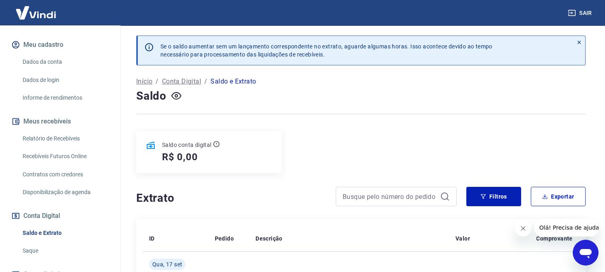  I want to click on p: Saldo e Extrato, so click(233, 81).